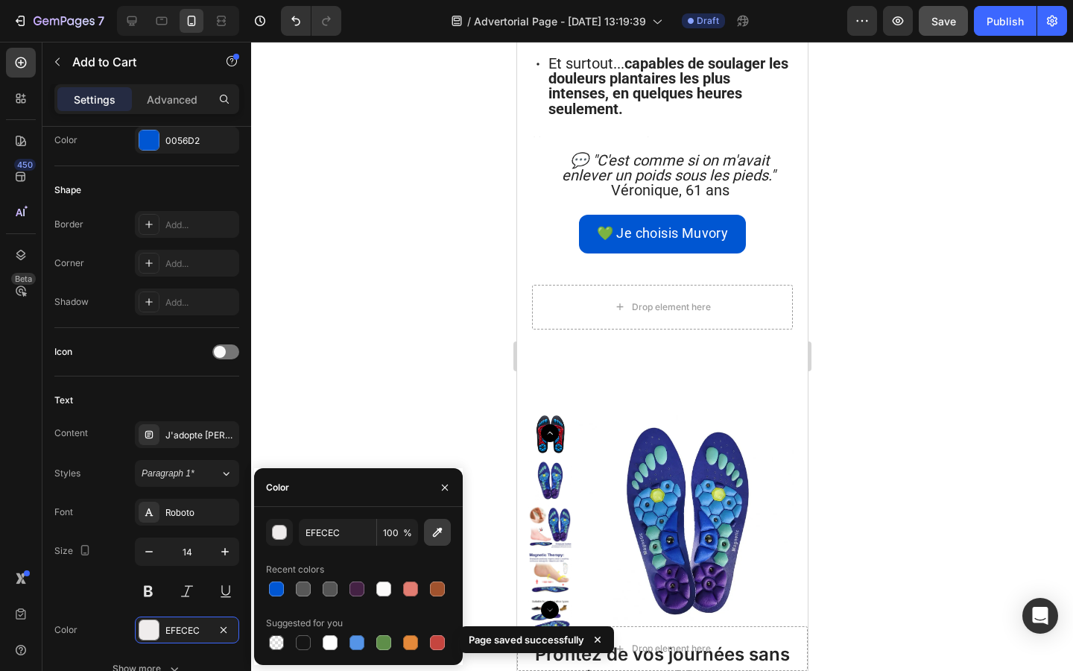 The image size is (1073, 671). I want to click on input: Eg: FFFFFF, so click(338, 532).